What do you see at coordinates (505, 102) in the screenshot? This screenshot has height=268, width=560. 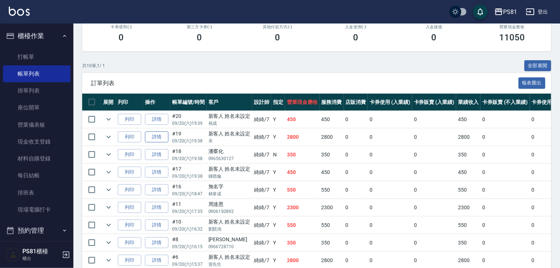 I see `th: 卡券販賣 (不入業績)` at bounding box center [505, 102].